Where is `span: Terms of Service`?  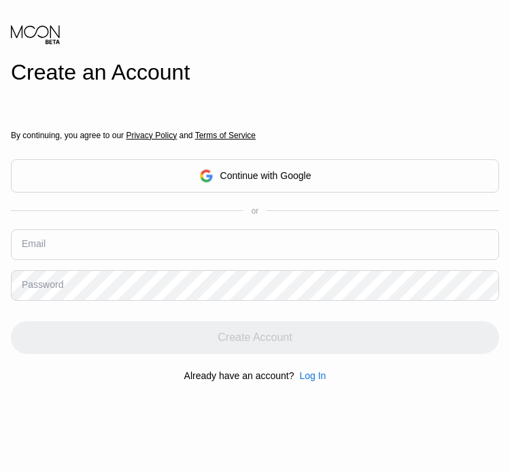 span: Terms of Service is located at coordinates (225, 135).